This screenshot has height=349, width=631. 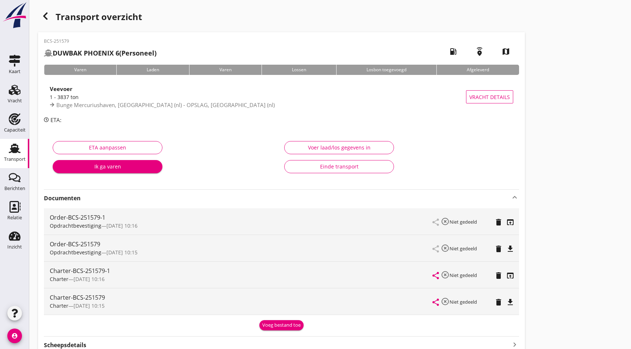 What do you see at coordinates (86, 53) in the screenshot?
I see `strong: DUWBAK PHOENIX 6` at bounding box center [86, 53].